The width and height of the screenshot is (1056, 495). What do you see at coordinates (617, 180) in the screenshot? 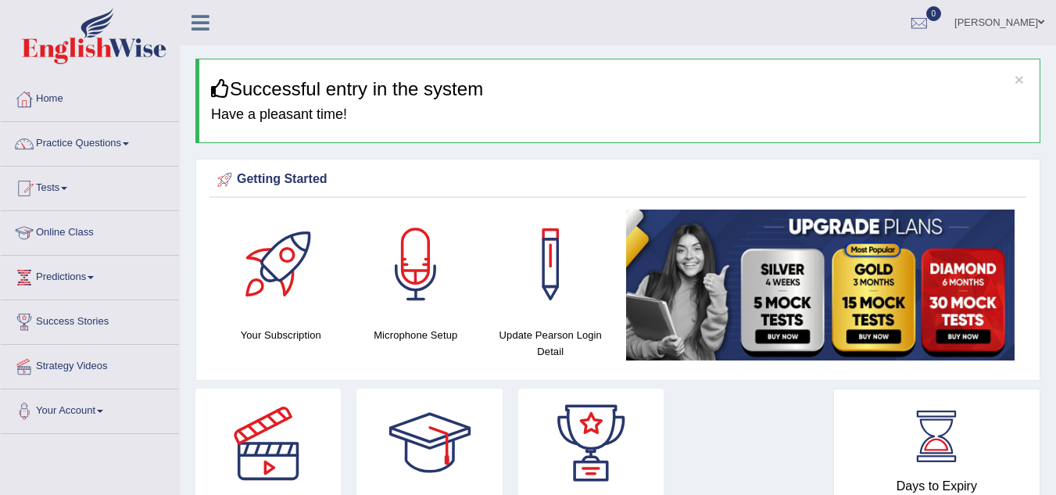
I see `div: Getting Started` at bounding box center [617, 180].